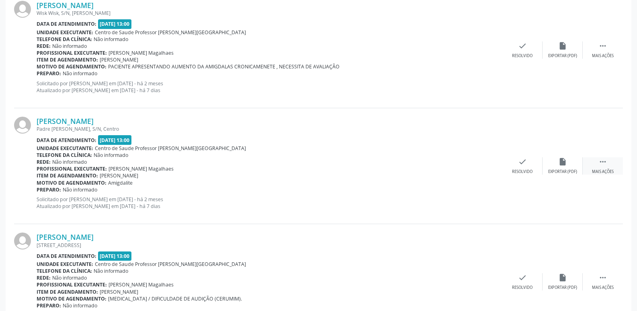 The height and width of the screenshot is (311, 637). I want to click on span: Amigdalite, so click(120, 183).